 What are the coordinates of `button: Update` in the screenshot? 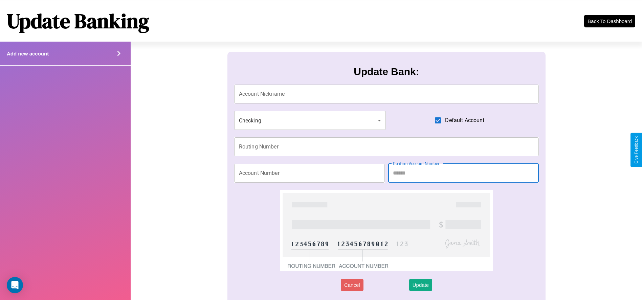 It's located at (421, 285).